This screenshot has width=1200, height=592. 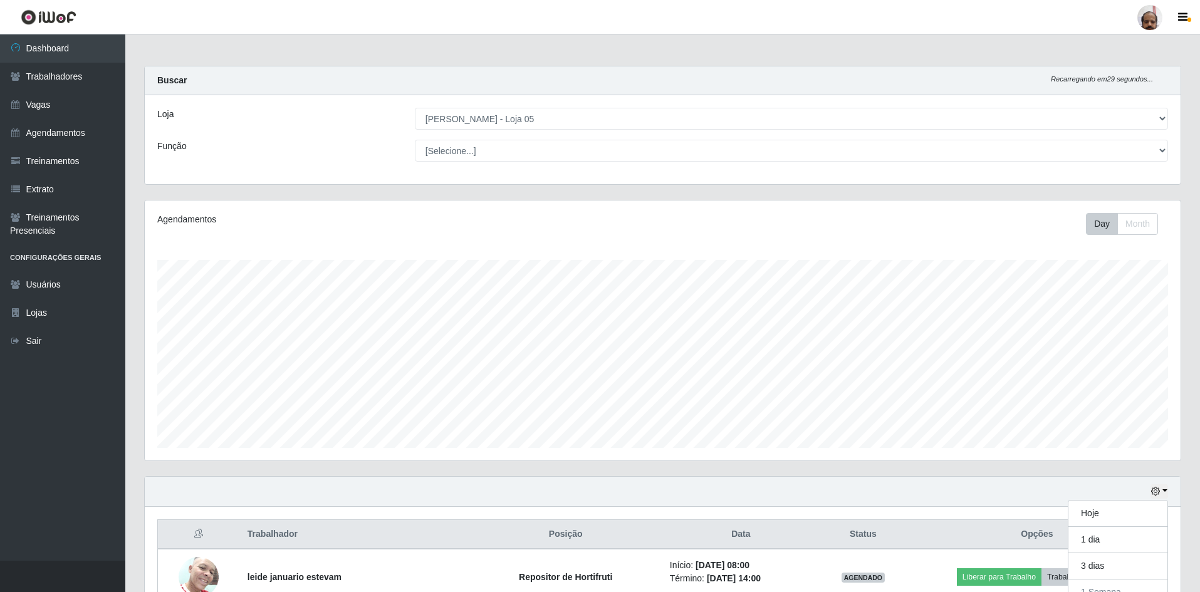 I want to click on i: Recarregando em 29 segundos..., so click(x=1101, y=79).